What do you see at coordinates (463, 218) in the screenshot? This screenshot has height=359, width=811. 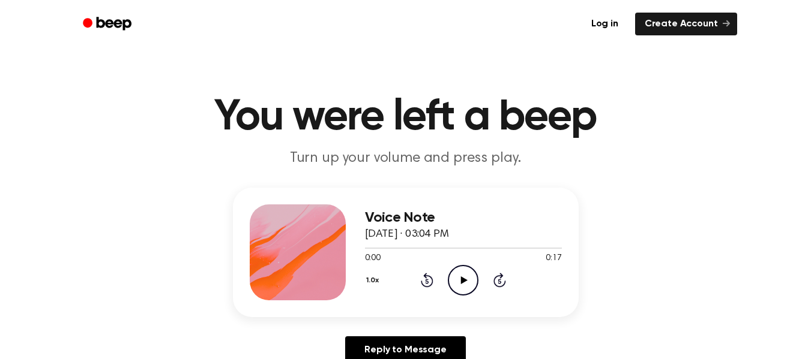 I see `h3: Voice Note` at bounding box center [463, 218].